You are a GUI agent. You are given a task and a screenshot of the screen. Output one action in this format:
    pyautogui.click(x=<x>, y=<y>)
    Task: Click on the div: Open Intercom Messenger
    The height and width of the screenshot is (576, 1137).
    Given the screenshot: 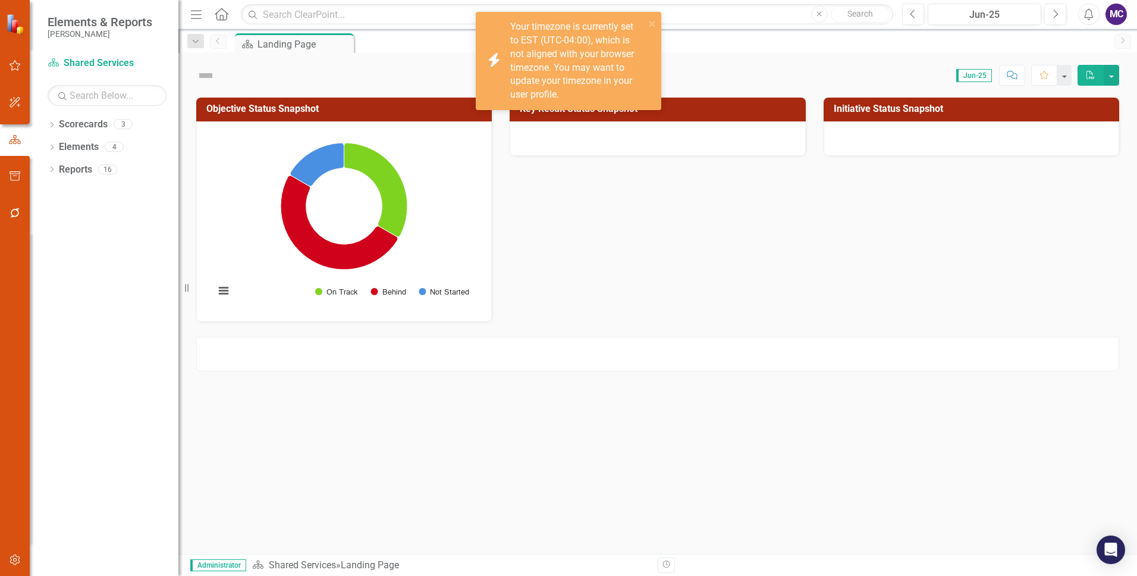 What is the action you would take?
    pyautogui.click(x=1111, y=549)
    